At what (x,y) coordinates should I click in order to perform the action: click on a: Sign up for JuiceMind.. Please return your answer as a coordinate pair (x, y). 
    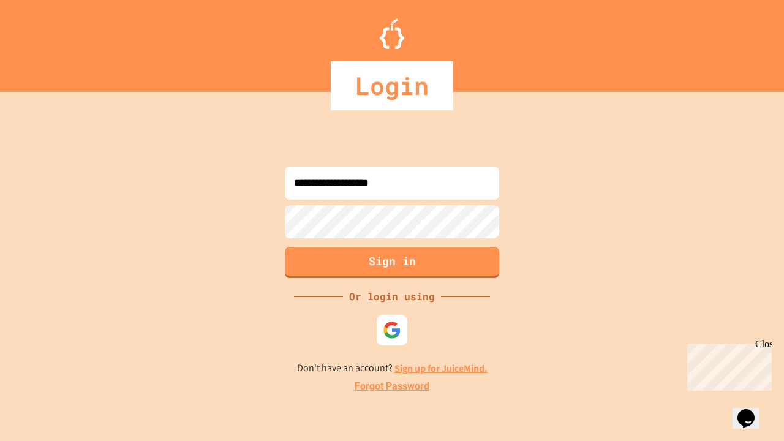
    Looking at the image, I should click on (441, 368).